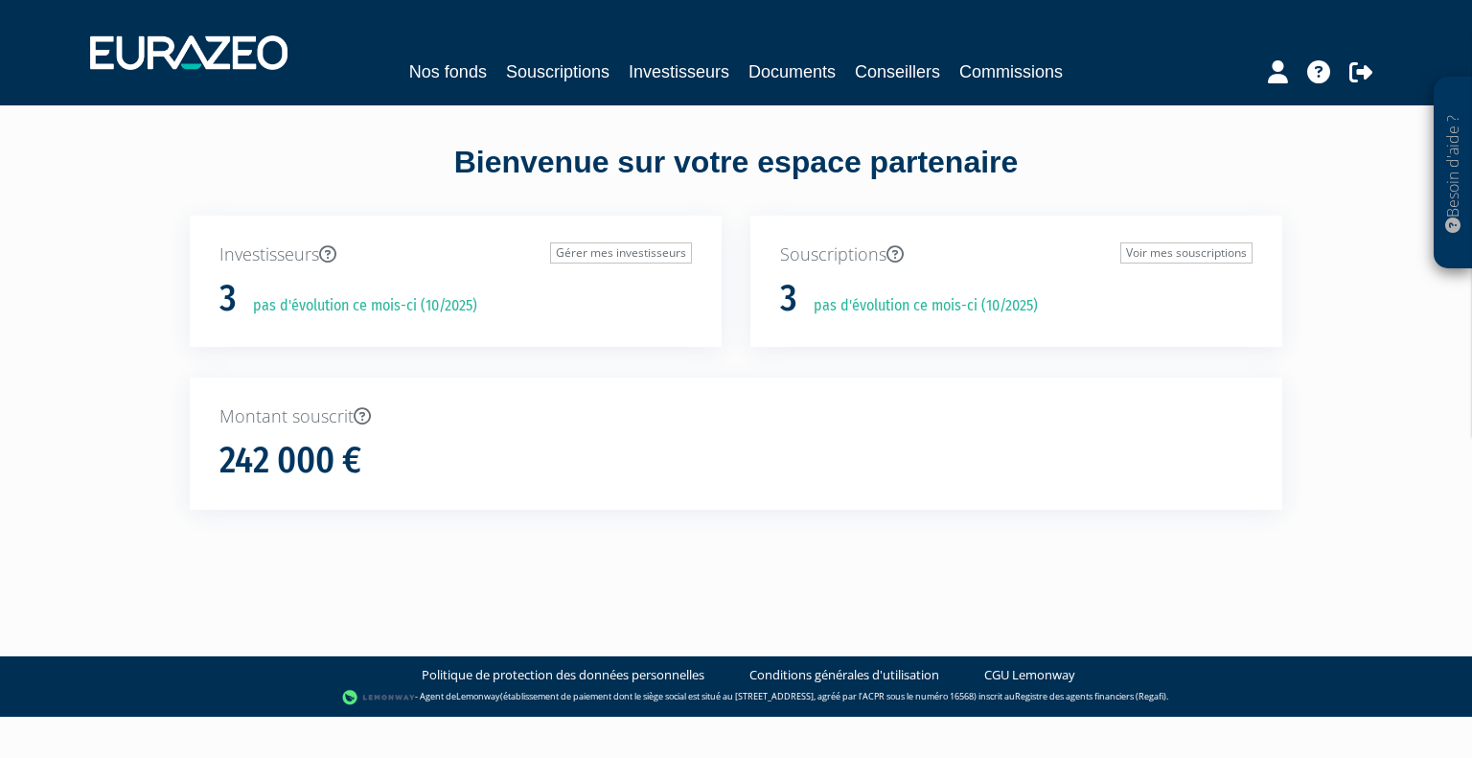 The image size is (1472, 758). What do you see at coordinates (678, 72) in the screenshot?
I see `a: Investisseurs` at bounding box center [678, 72].